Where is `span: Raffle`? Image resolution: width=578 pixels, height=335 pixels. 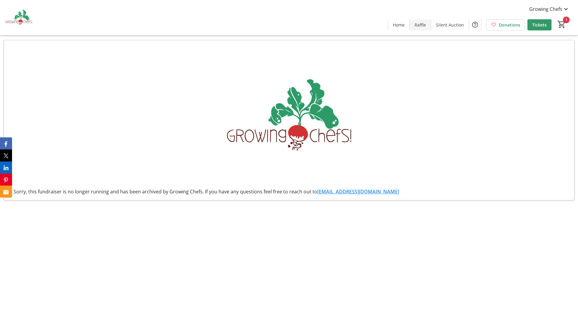 span: Raffle is located at coordinates (420, 25).